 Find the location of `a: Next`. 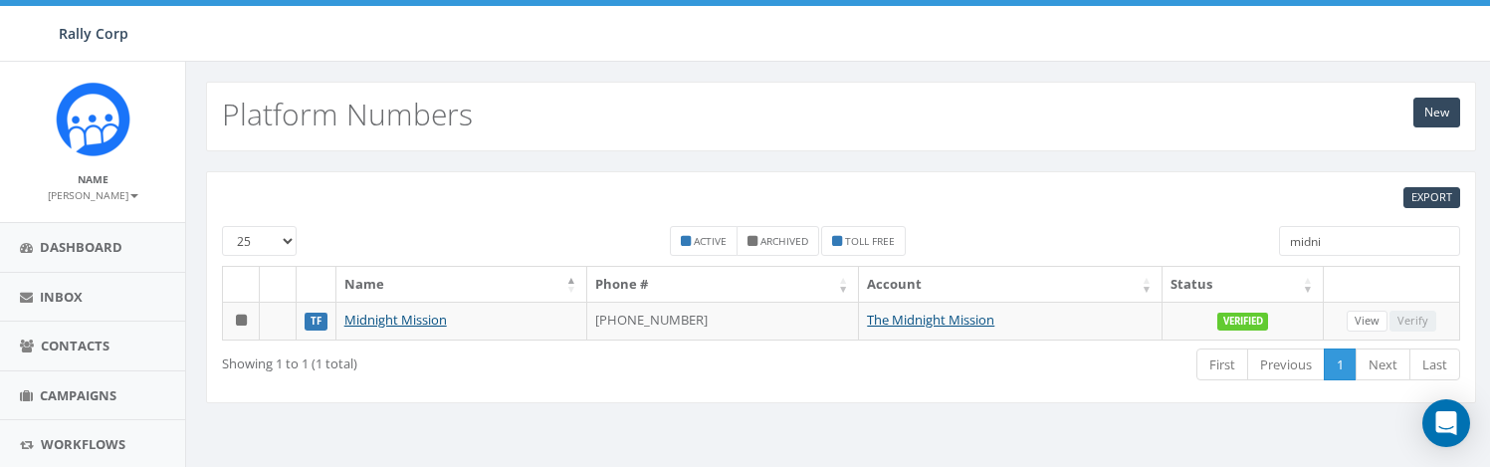

a: Next is located at coordinates (1383, 364).